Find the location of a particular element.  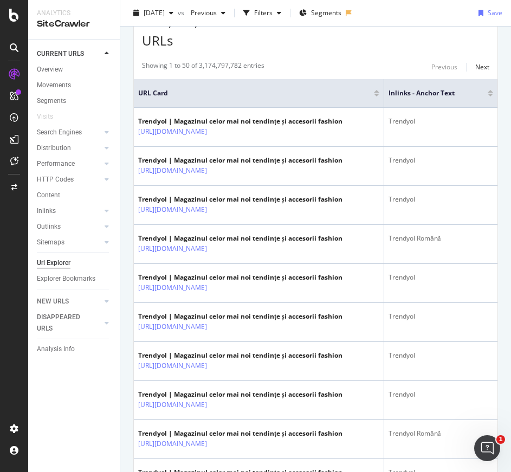

a: Outlinks is located at coordinates (69, 227).